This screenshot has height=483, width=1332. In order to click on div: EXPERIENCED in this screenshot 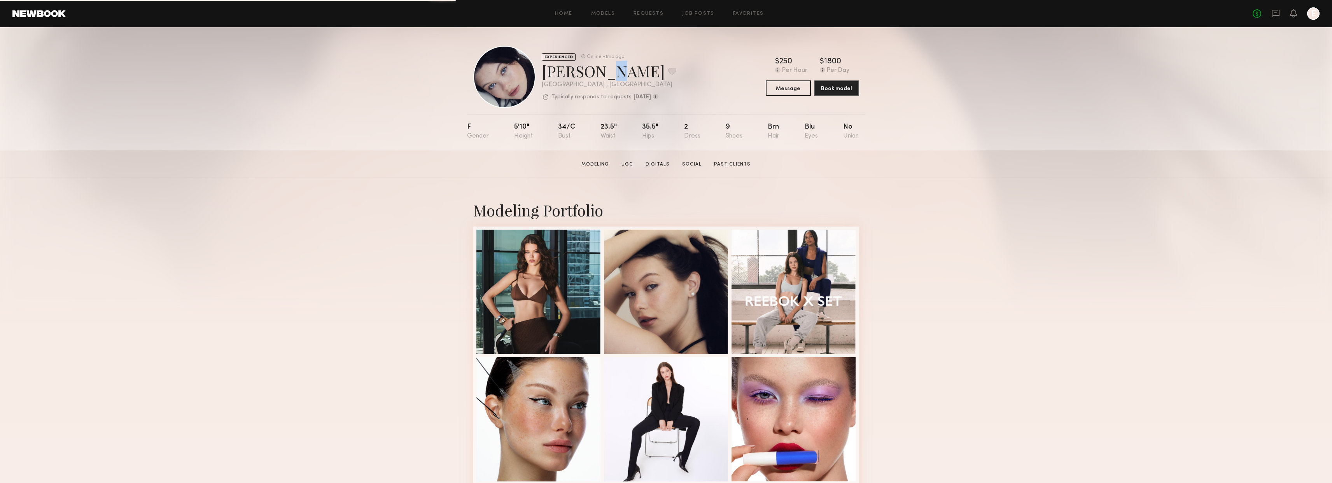, I will do `click(558, 57)`.